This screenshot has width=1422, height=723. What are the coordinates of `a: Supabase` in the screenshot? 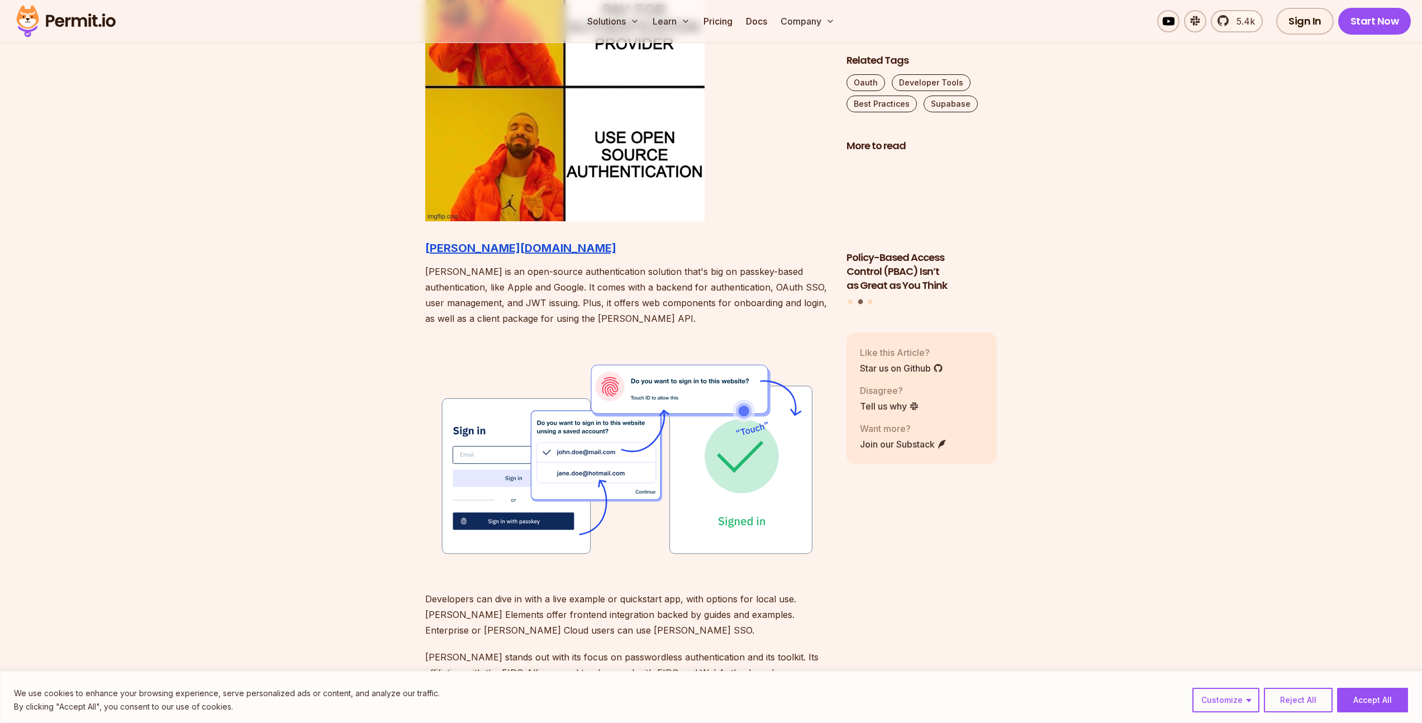 It's located at (950, 104).